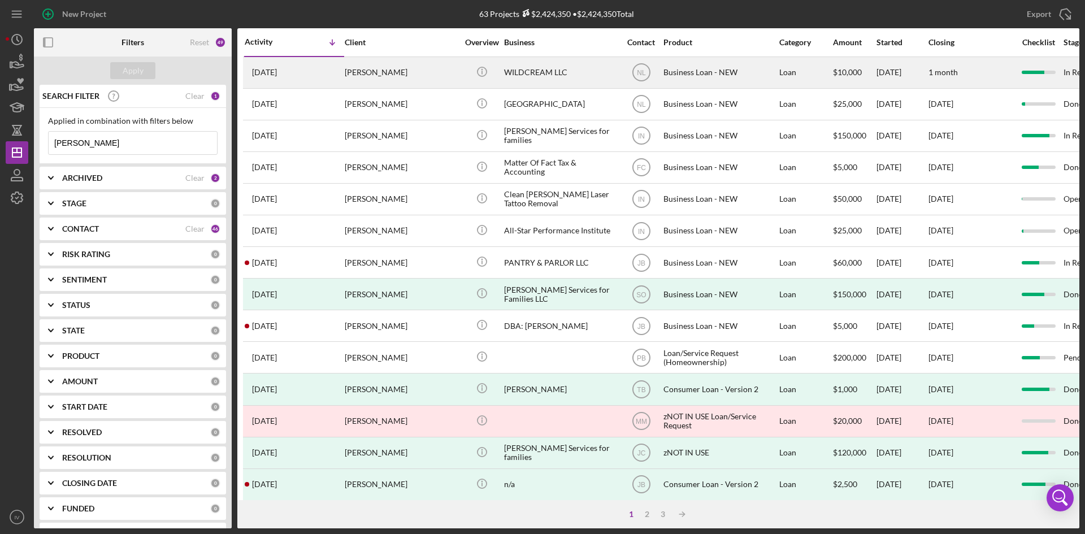 Image resolution: width=1085 pixels, height=534 pixels. Describe the element at coordinates (264, 294) in the screenshot. I see `time: 2024-09-12 21:40` at that location.